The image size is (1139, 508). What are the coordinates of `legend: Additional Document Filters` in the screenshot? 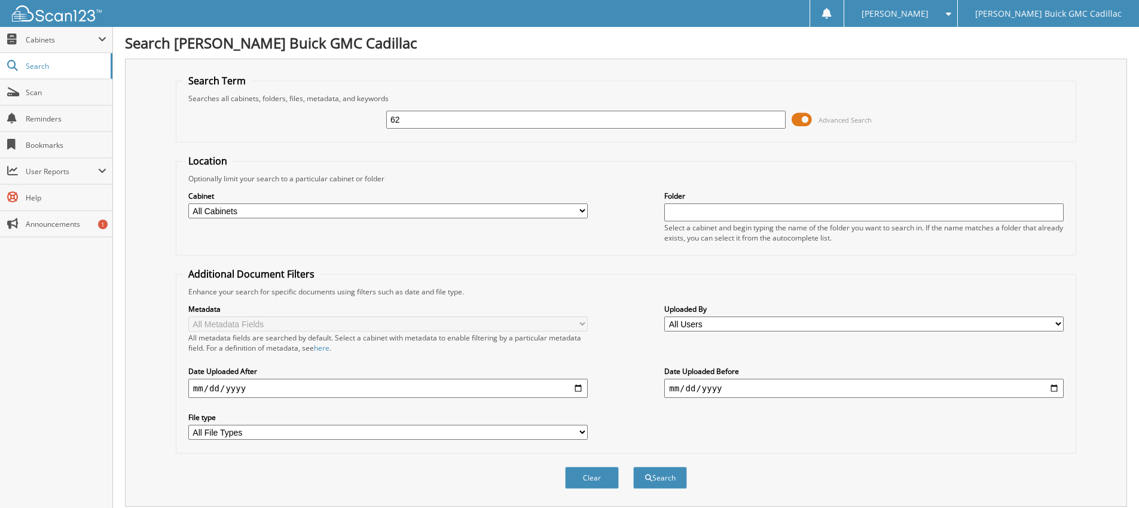 It's located at (251, 274).